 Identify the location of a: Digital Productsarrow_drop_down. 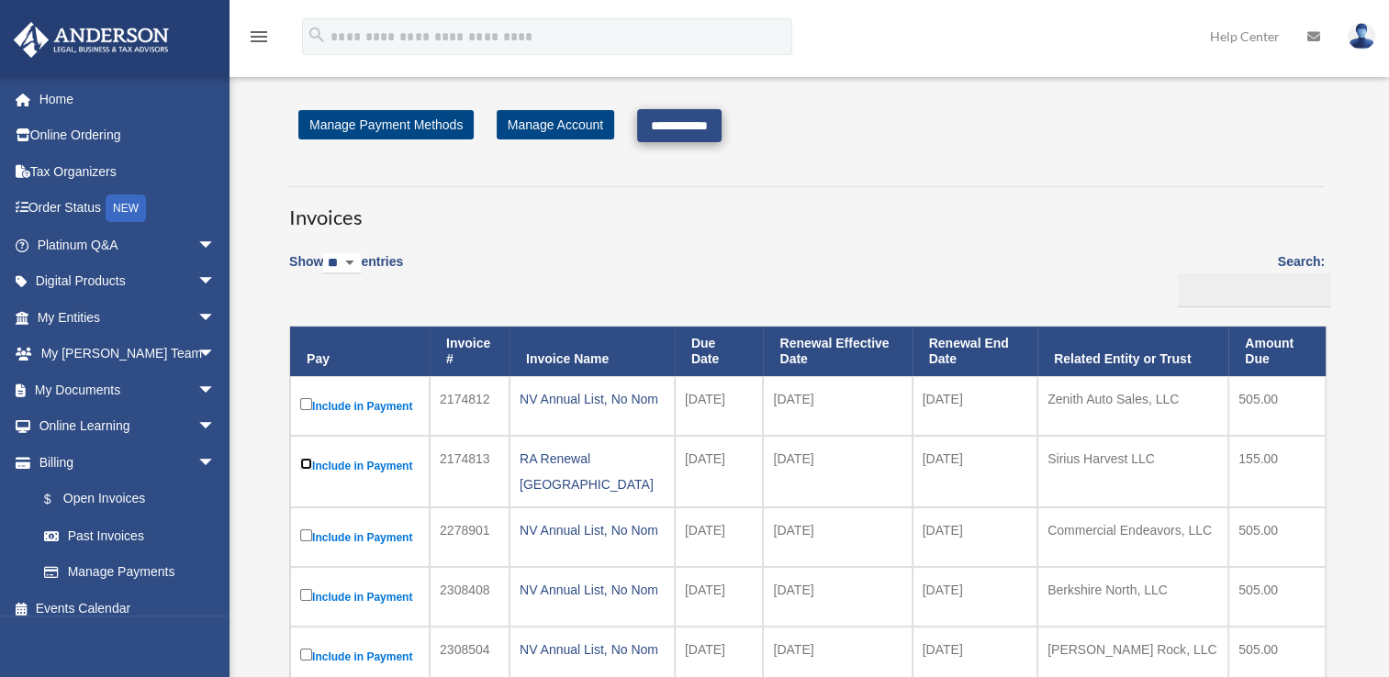
(128, 282).